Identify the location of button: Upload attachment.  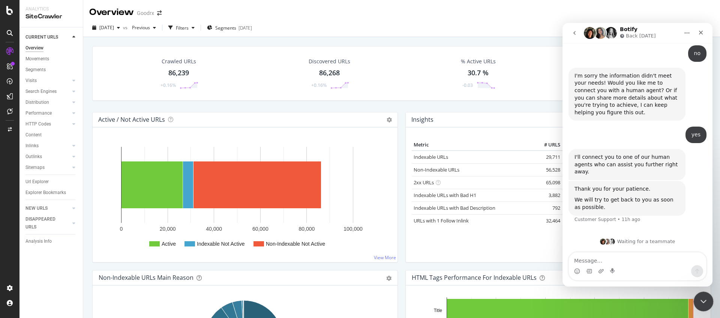
(39, 248).